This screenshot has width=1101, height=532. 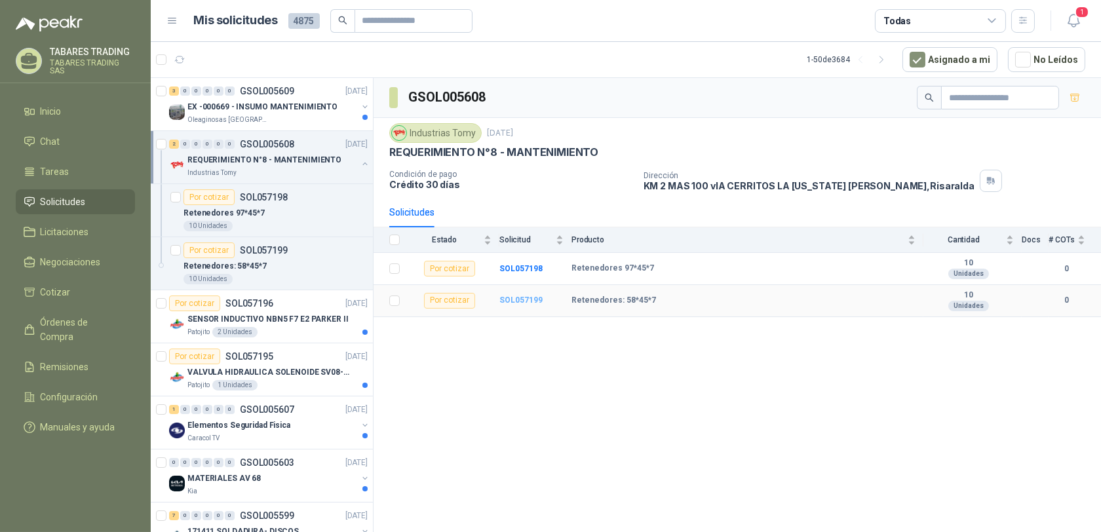 What do you see at coordinates (78, 427) in the screenshot?
I see `span: Manuales y ayuda` at bounding box center [78, 427].